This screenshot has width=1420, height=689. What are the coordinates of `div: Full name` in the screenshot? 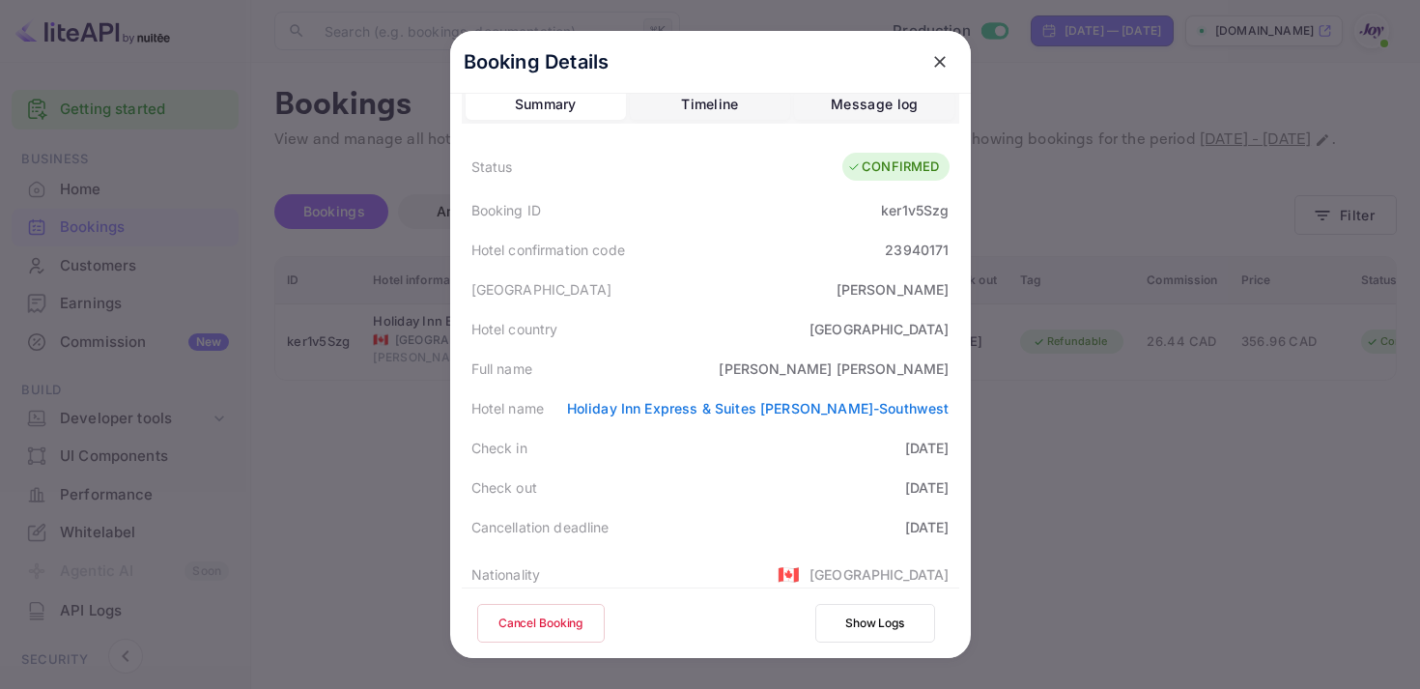 It's located at (501, 368).